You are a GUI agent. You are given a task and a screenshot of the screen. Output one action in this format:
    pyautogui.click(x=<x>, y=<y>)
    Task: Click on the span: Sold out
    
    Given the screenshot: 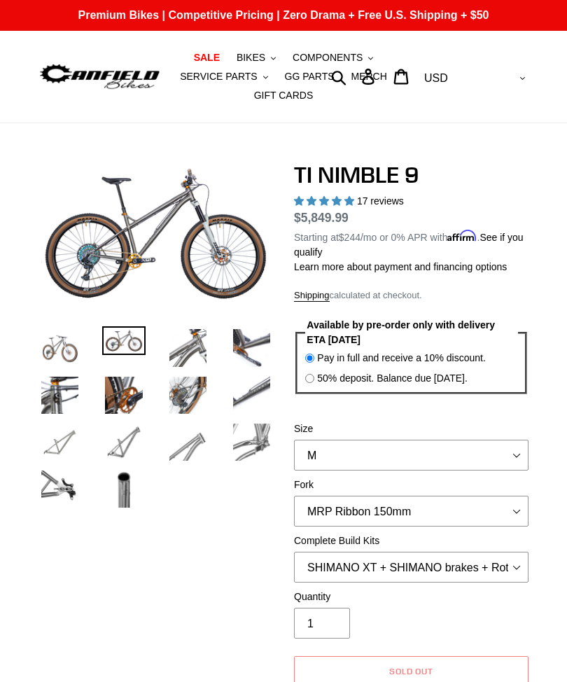 What is the action you would take?
    pyautogui.click(x=411, y=670)
    